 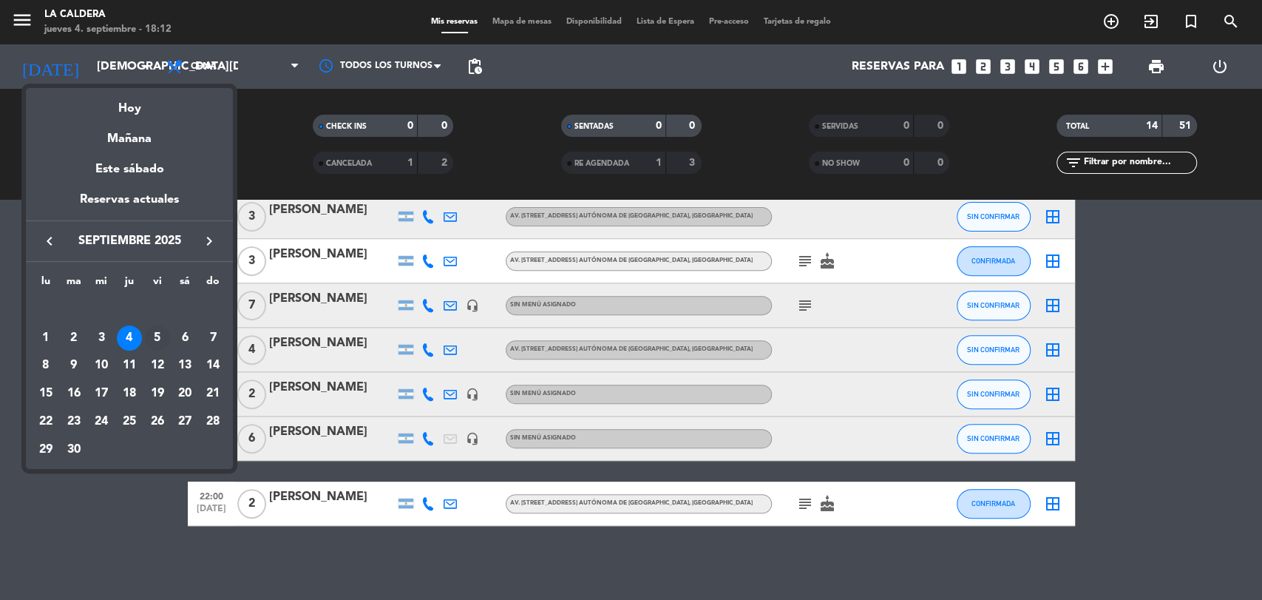 I want to click on td: 8 de septiembre de 2025, so click(x=46, y=366).